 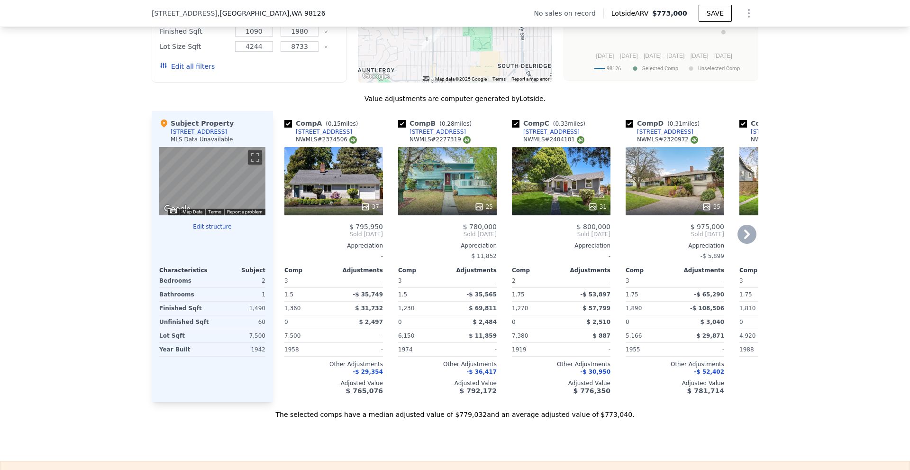 What do you see at coordinates (240, 336) in the screenshot?
I see `div: 7,500` at bounding box center [240, 336].